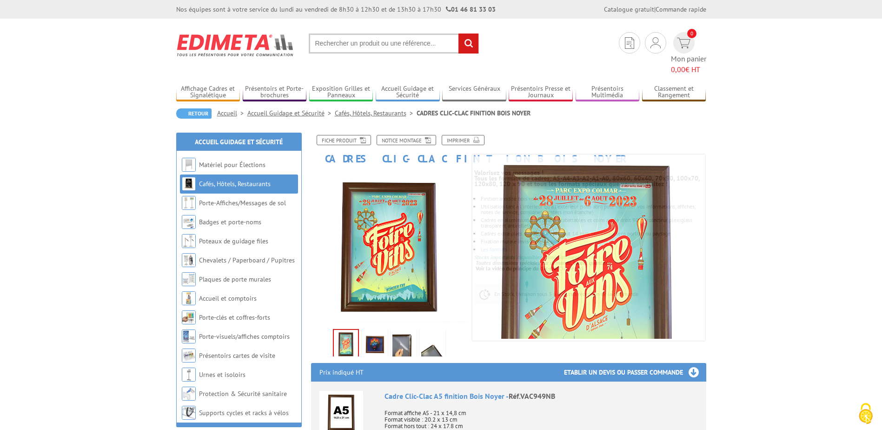 This screenshot has height=430, width=882. What do you see at coordinates (242, 203) in the screenshot?
I see `a: Porte-Affiches/Messages de sol` at bounding box center [242, 203].